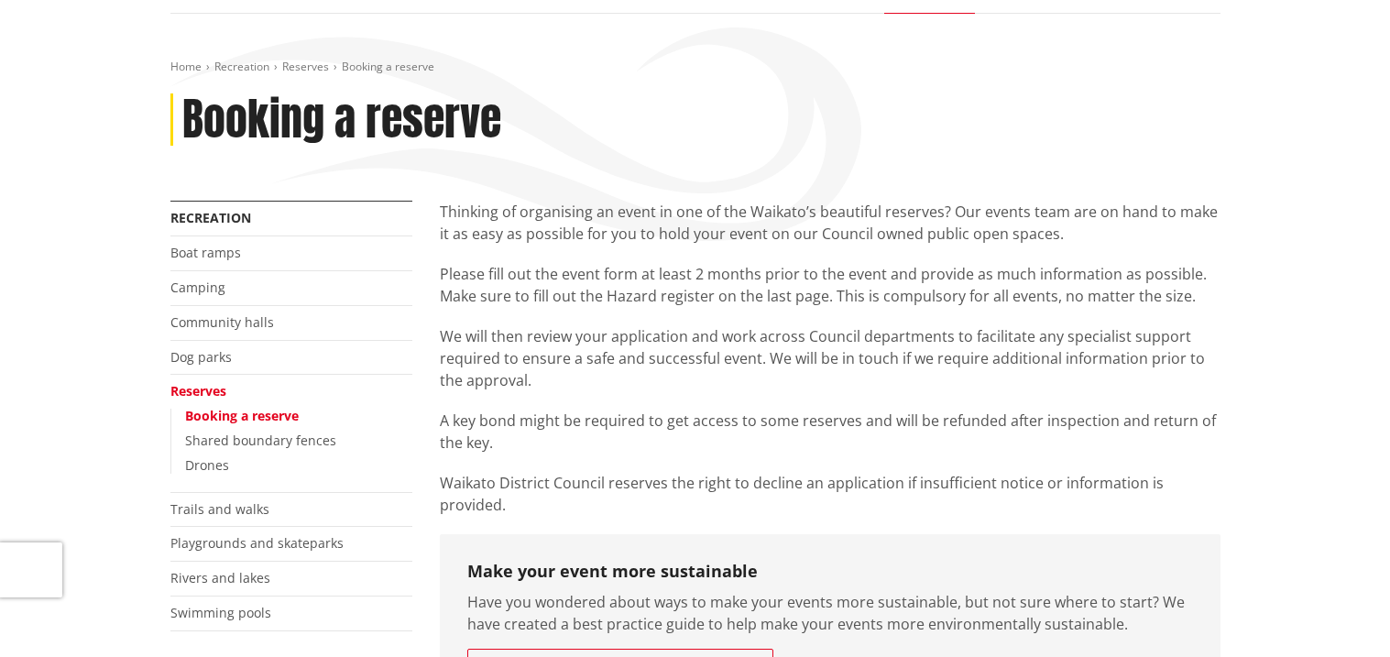  What do you see at coordinates (242, 415) in the screenshot?
I see `a: Booking a reserve` at bounding box center [242, 415].